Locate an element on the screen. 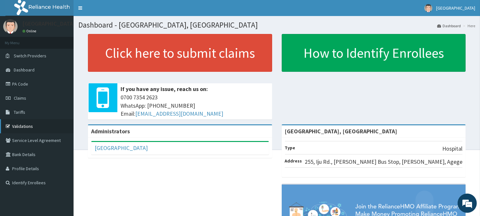 Image resolution: width=480 pixels, height=216 pixels. a: Online is located at coordinates (30, 31).